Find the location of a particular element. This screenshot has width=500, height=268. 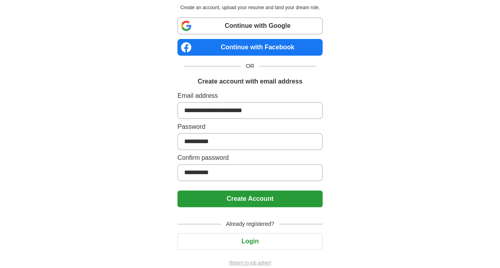

a: Continue with Facebook is located at coordinates (250, 47).